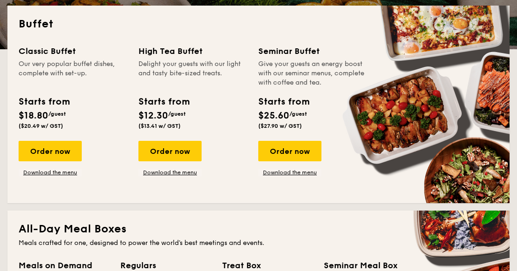 This screenshot has width=517, height=271. I want to click on div: Give your guests an energy boost with our seminar menus, complete with coffee and tea., so click(313, 73).